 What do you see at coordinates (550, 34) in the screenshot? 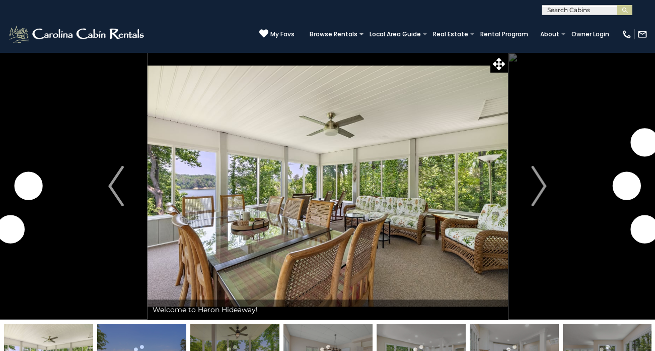
I see `a: About` at bounding box center [550, 34].